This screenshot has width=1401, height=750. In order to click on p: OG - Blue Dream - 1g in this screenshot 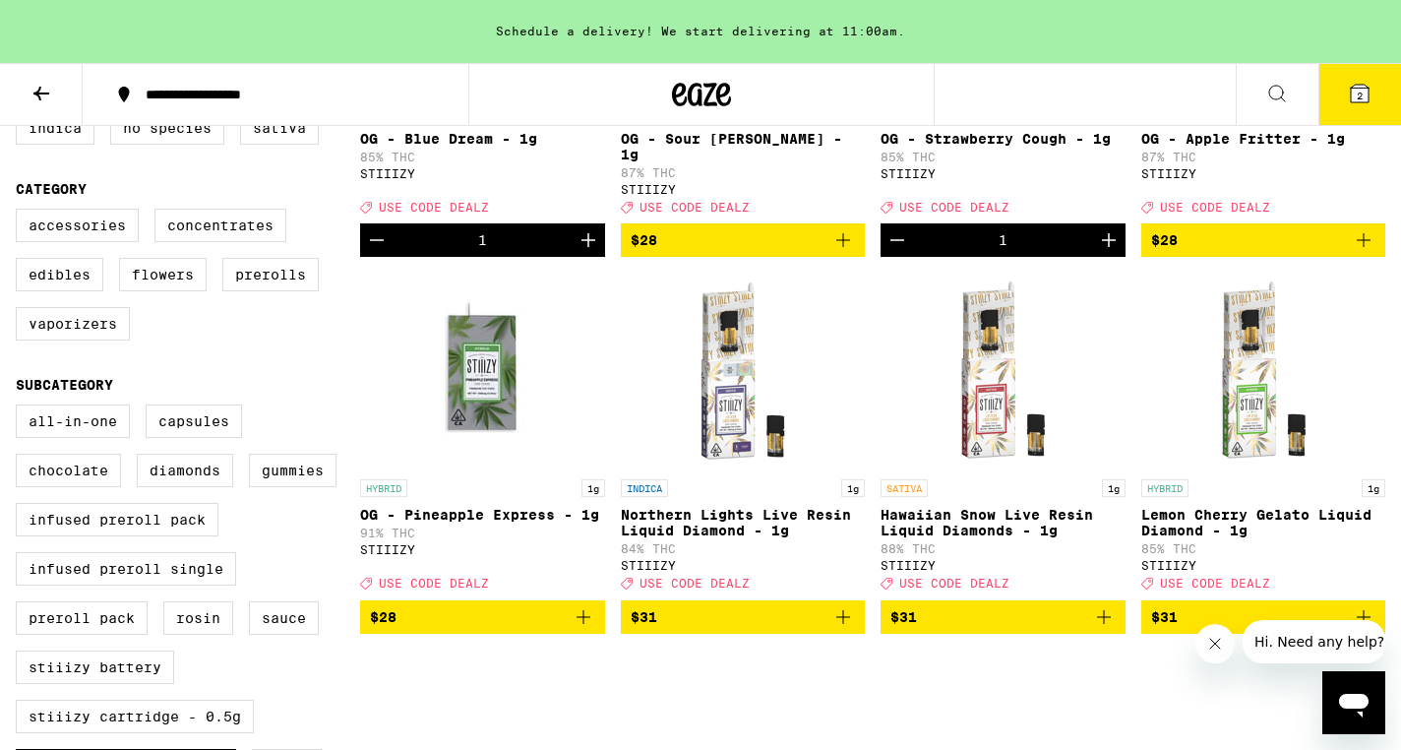, I will do `click(482, 139)`.